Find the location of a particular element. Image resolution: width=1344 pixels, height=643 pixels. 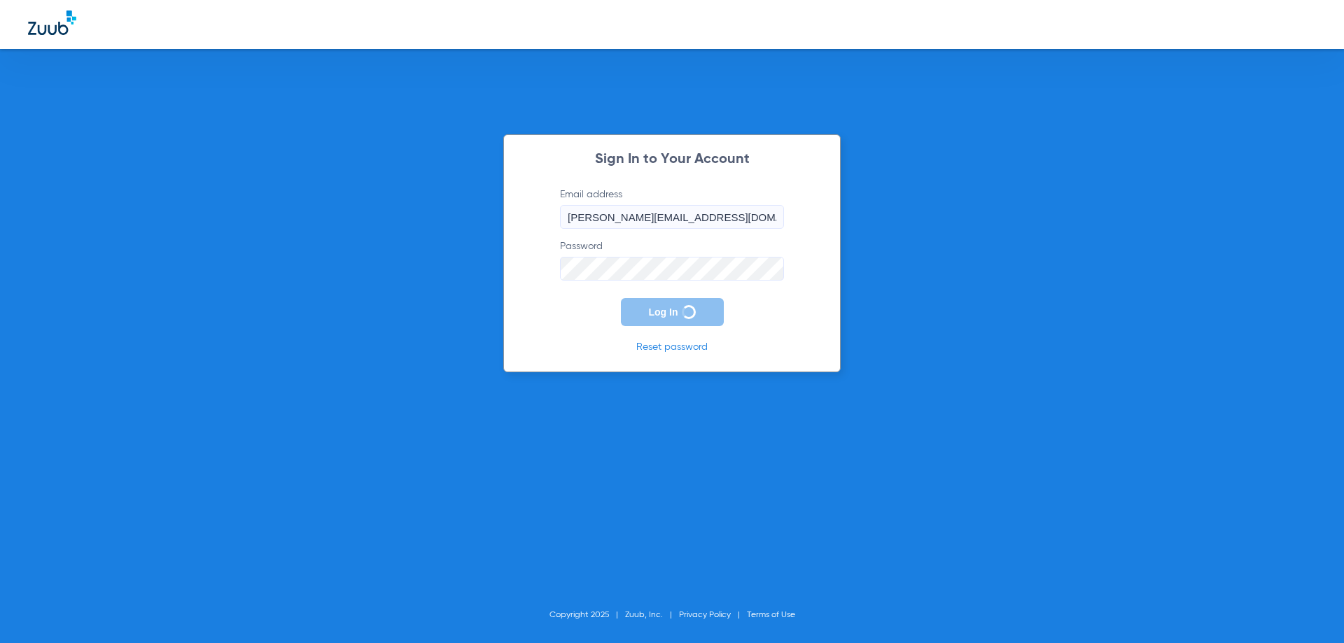

button: Log In is located at coordinates (672, 312).